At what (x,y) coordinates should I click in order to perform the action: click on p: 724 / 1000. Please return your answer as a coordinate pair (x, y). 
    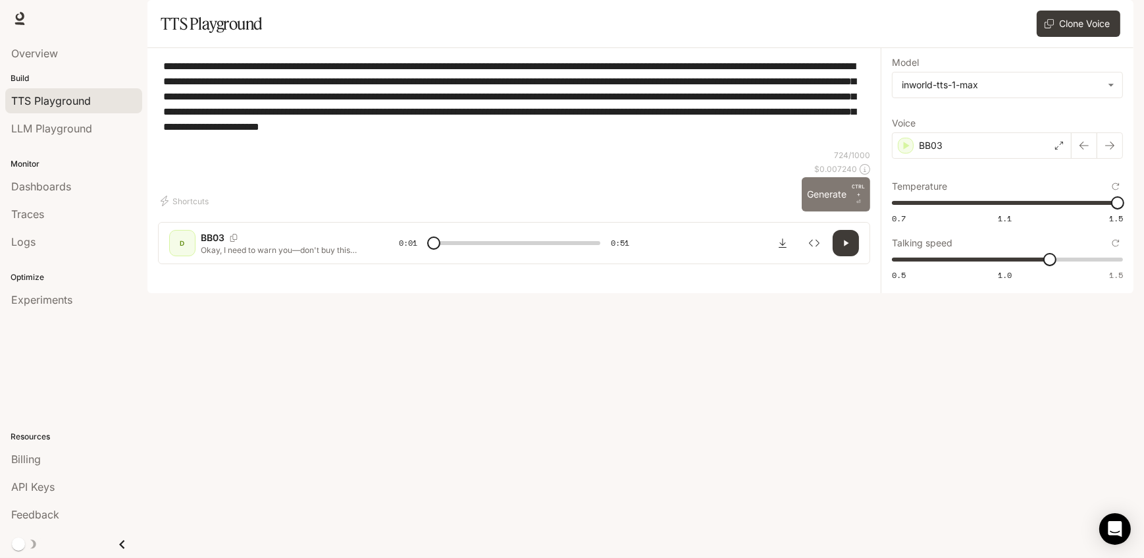
    Looking at the image, I should click on (852, 155).